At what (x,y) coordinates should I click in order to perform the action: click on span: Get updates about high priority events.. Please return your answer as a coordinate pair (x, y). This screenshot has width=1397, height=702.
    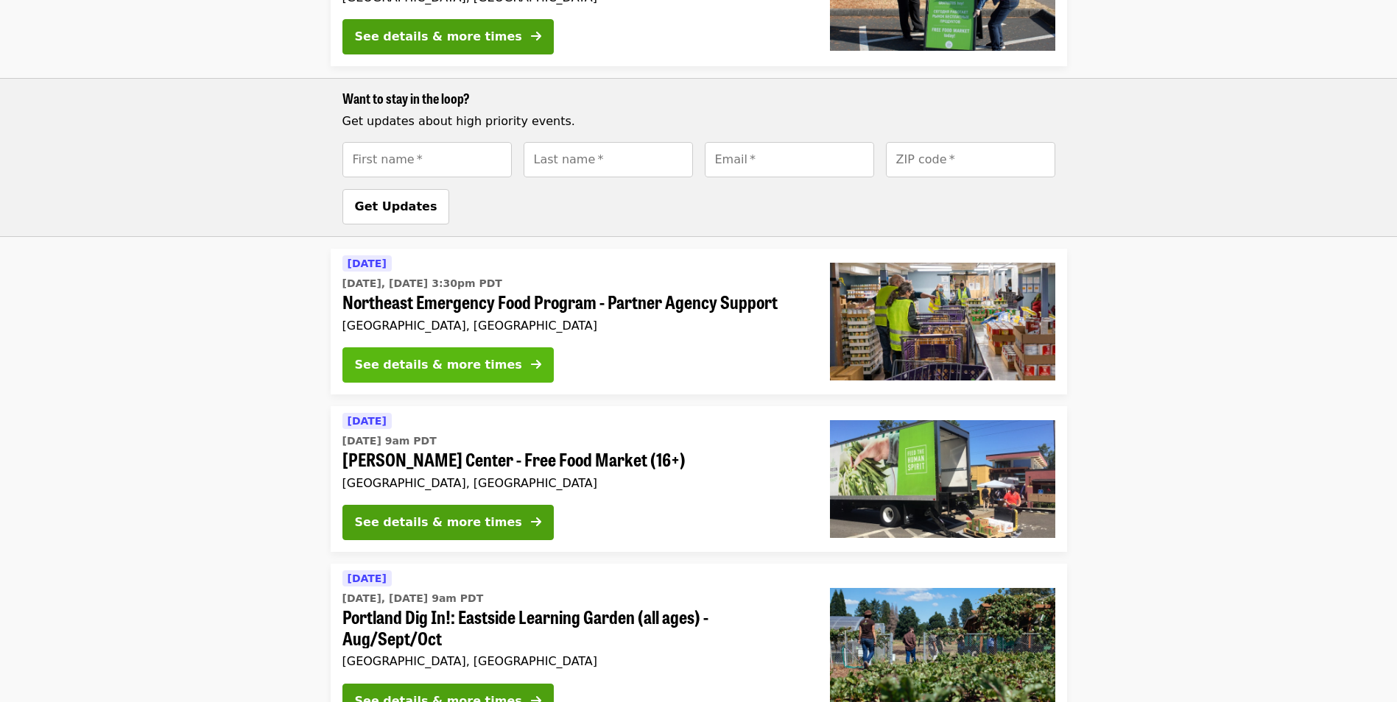
    Looking at the image, I should click on (459, 121).